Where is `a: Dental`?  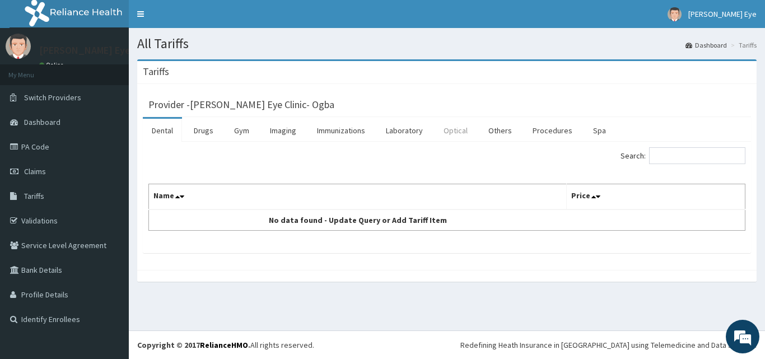
a: Dental is located at coordinates (162, 130).